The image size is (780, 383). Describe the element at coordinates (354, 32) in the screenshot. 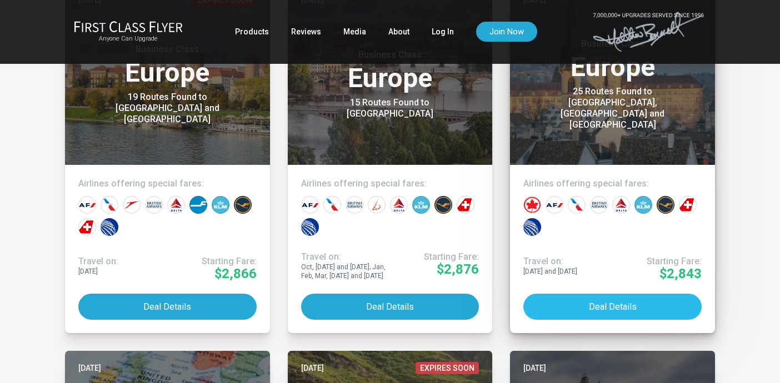

I see `a: Media` at that location.